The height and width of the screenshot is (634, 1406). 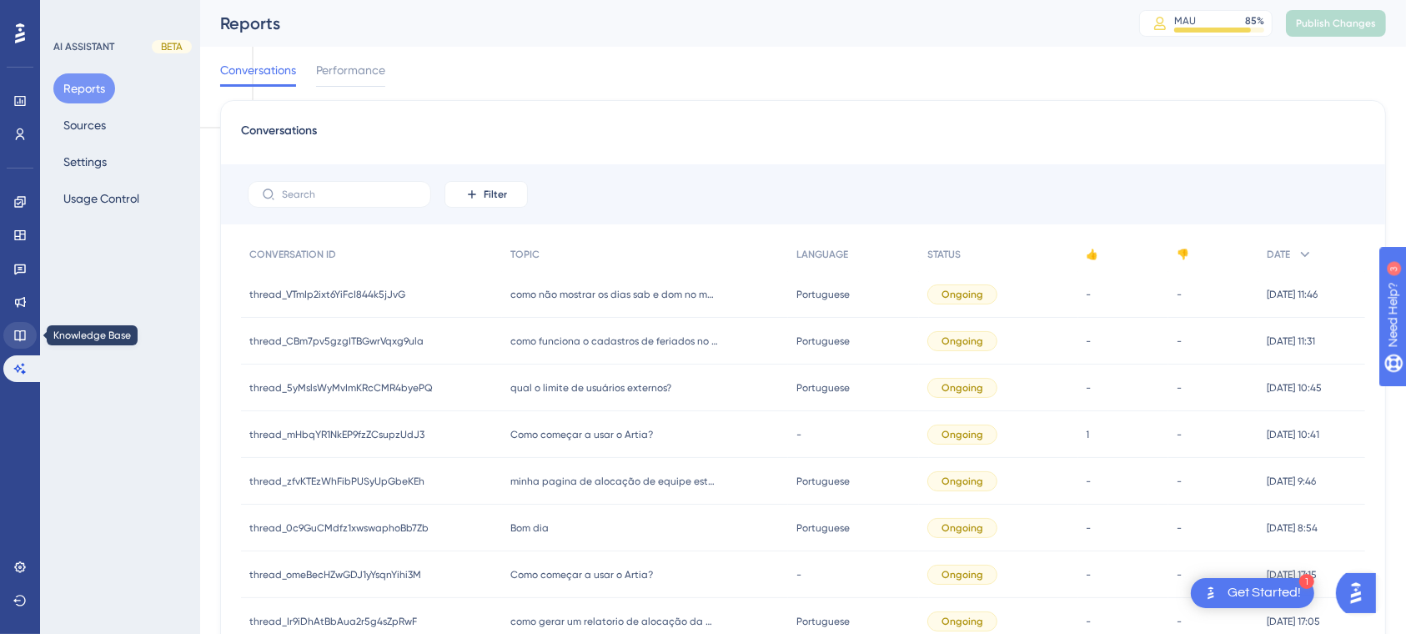 I want to click on span: CONVERSATION ID, so click(x=293, y=254).